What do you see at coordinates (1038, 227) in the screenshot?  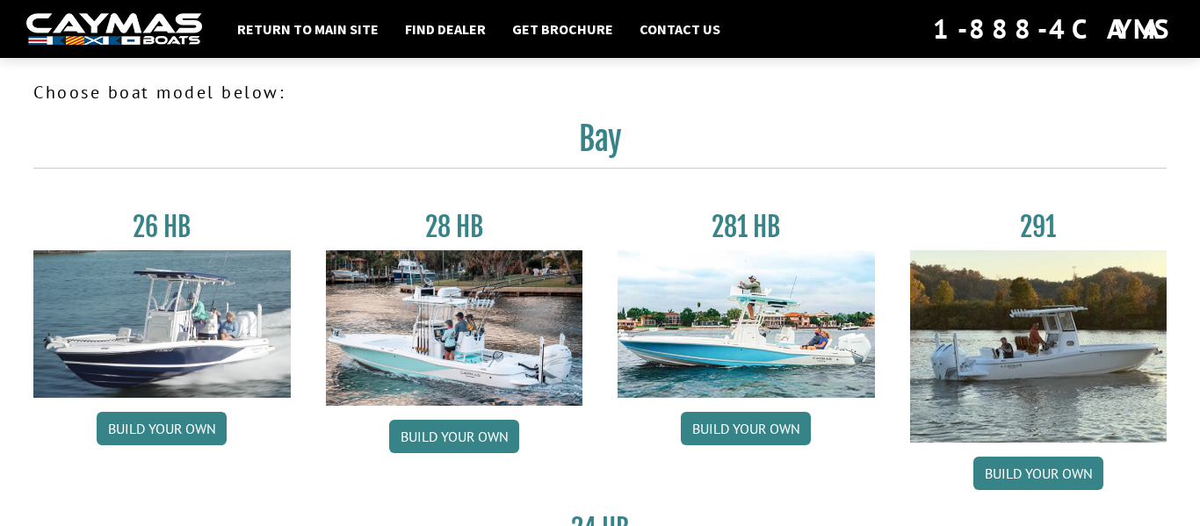 I see `h3: 291` at bounding box center [1038, 227].